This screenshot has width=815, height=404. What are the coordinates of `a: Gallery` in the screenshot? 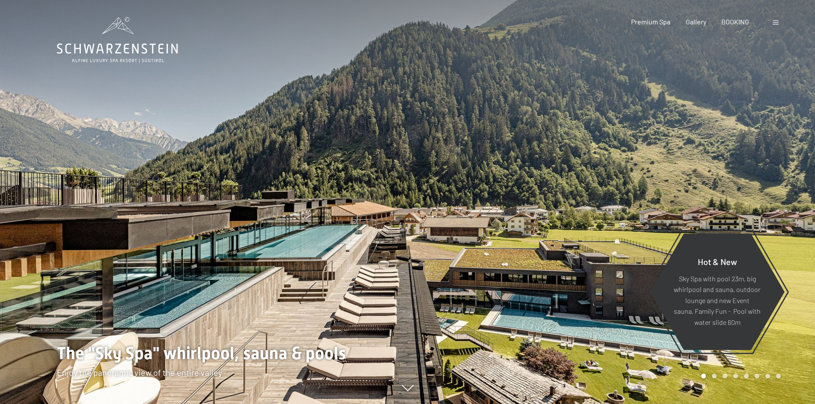 It's located at (696, 21).